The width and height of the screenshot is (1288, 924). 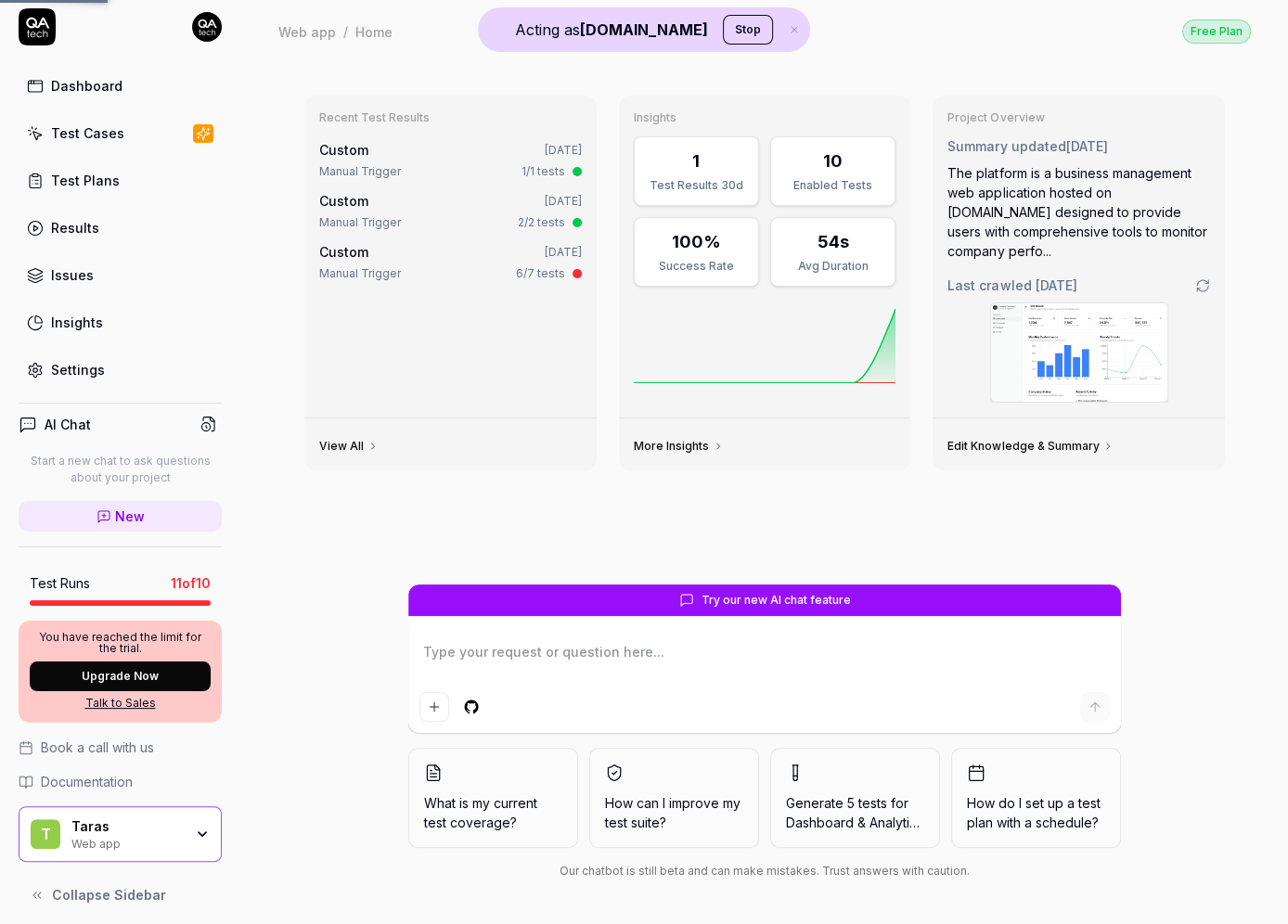 I want to click on div: Taras, so click(x=128, y=827).